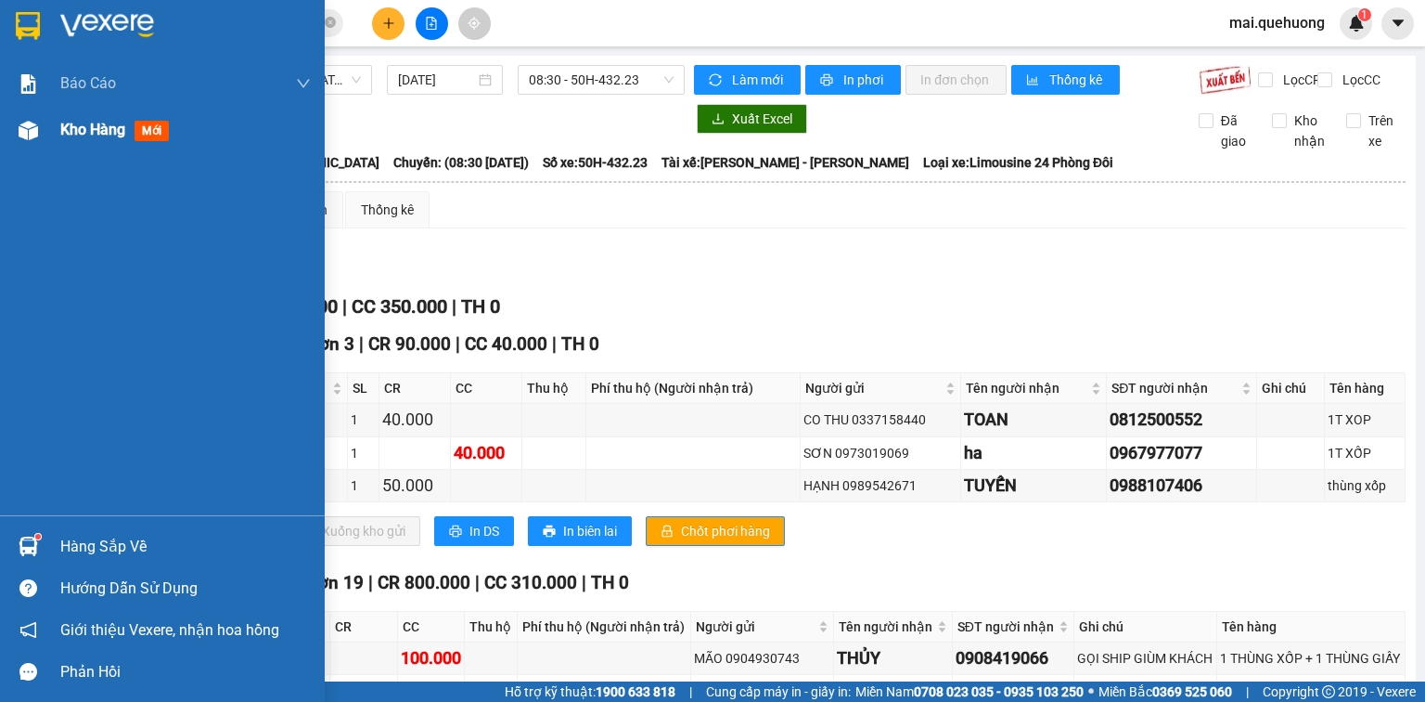  What do you see at coordinates (1145, 658) in the screenshot?
I see `div: GỌI SHIP GIÙM KHÁCH` at bounding box center [1145, 658].